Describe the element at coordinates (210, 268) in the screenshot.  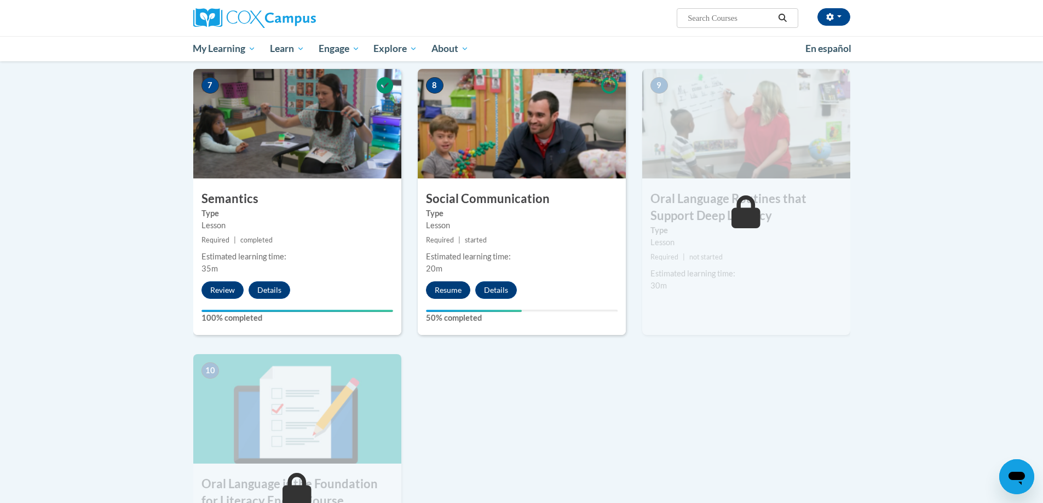
I see `span: 35m` at that location.